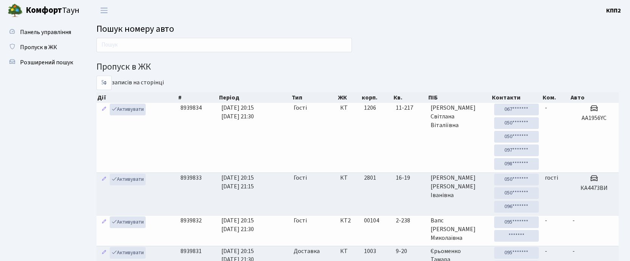  I want to click on span: 2-238, so click(410, 221).